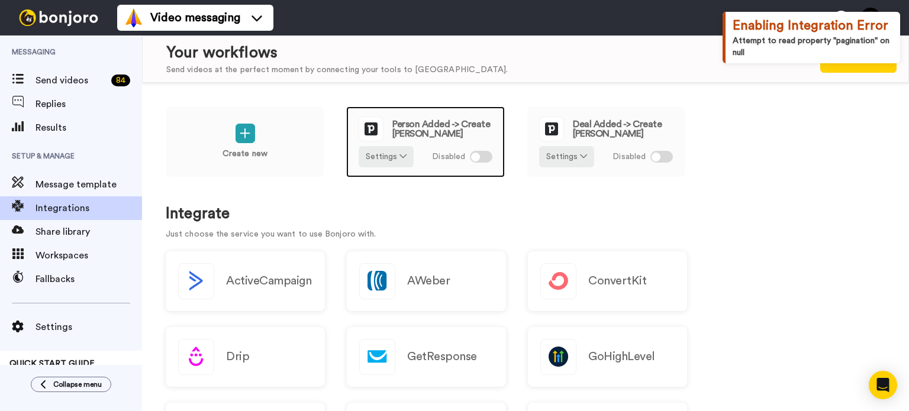 Image resolution: width=909 pixels, height=411 pixels. Describe the element at coordinates (377, 281) in the screenshot. I see `img: logo_aweber.svg` at that location.